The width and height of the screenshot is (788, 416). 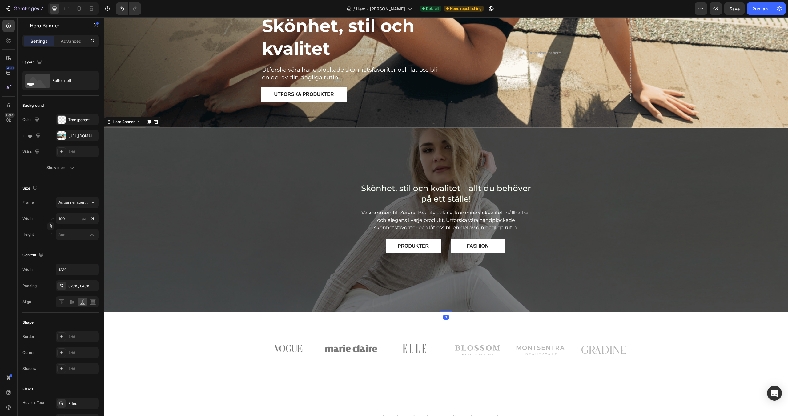 What do you see at coordinates (28, 234) in the screenshot?
I see `label: Height` at bounding box center [28, 234].